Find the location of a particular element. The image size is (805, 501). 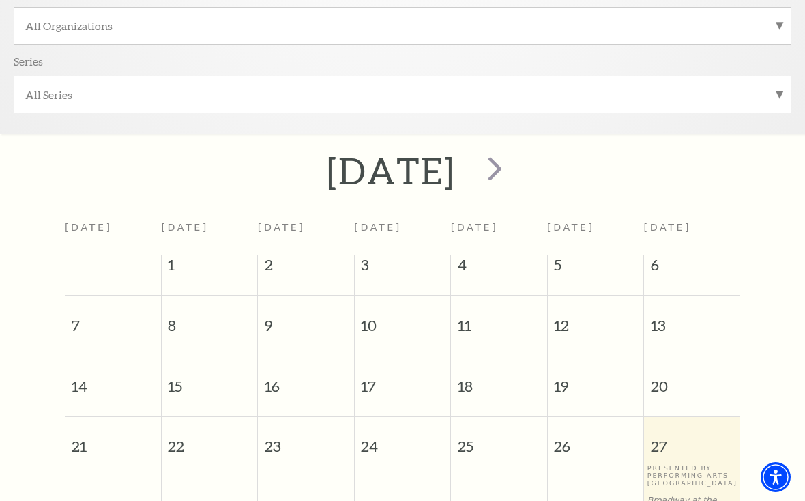

span: 23 is located at coordinates (306, 440).